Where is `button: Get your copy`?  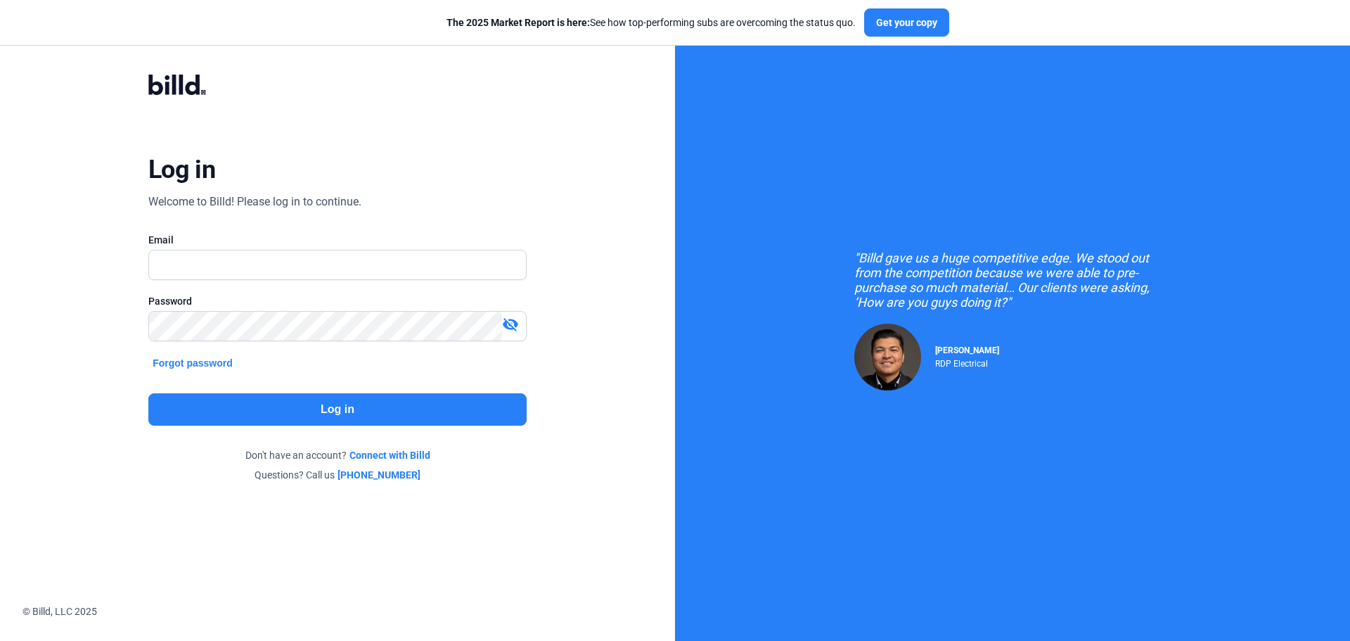
button: Get your copy is located at coordinates (906, 23).